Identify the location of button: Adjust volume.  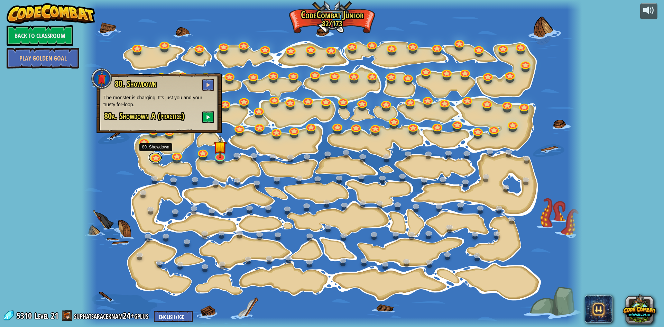
(649, 11).